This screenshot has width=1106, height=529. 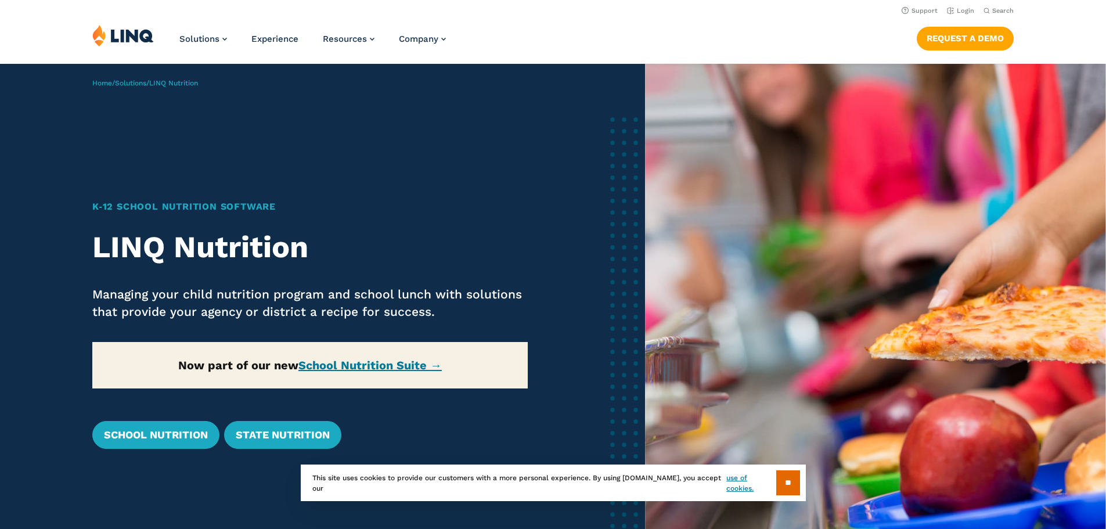 I want to click on strong: LINQ Nutrition, so click(x=200, y=247).